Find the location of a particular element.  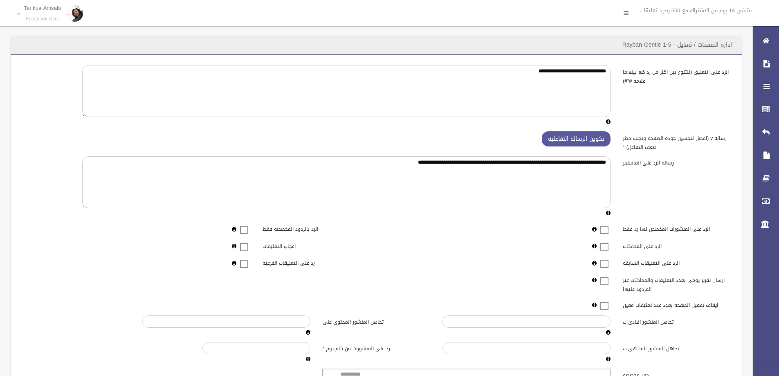

label: الرد بالردود المخصصه فقط is located at coordinates (316, 228).